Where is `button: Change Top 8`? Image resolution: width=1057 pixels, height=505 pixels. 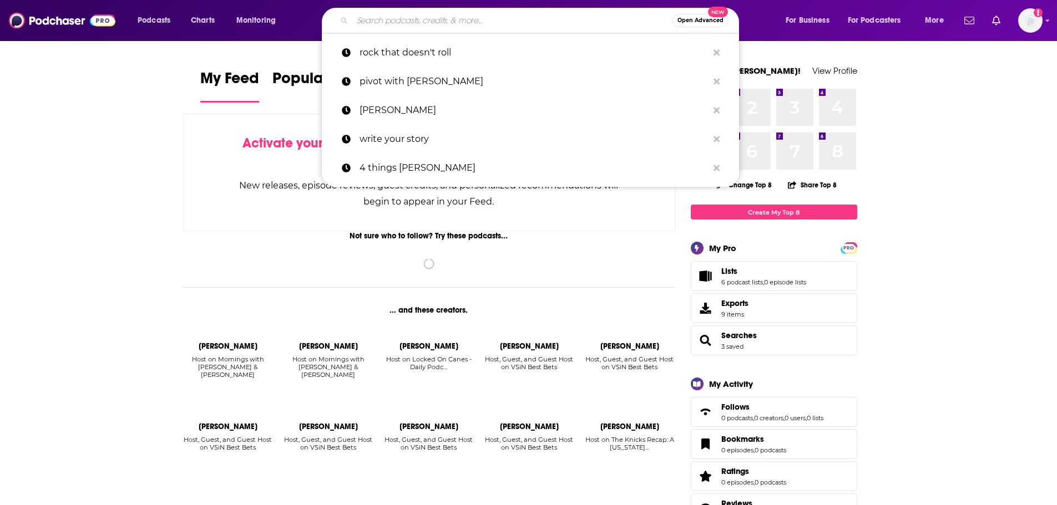 button: Change Top 8 is located at coordinates (744, 185).